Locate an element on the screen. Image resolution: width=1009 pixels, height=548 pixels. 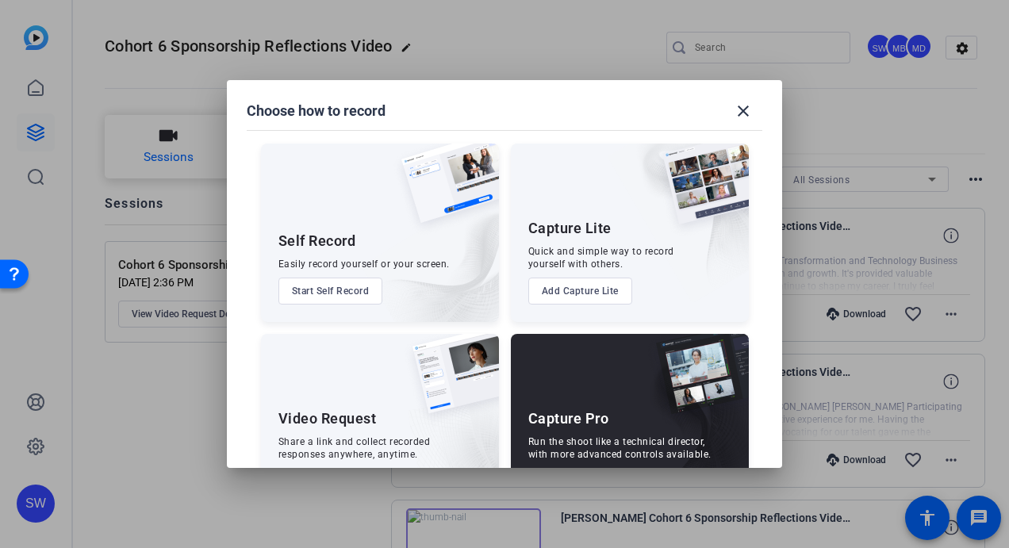
div: Video Request is located at coordinates (328, 419).